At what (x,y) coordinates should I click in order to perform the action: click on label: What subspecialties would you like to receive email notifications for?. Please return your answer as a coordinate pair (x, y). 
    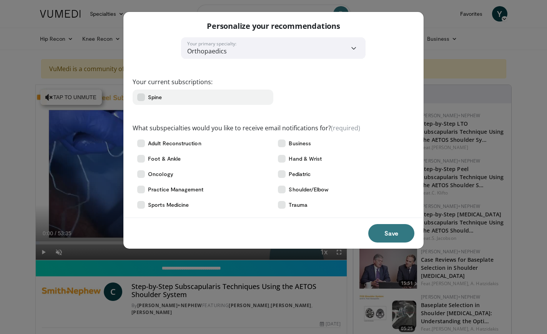
    Looking at the image, I should click on (246, 128).